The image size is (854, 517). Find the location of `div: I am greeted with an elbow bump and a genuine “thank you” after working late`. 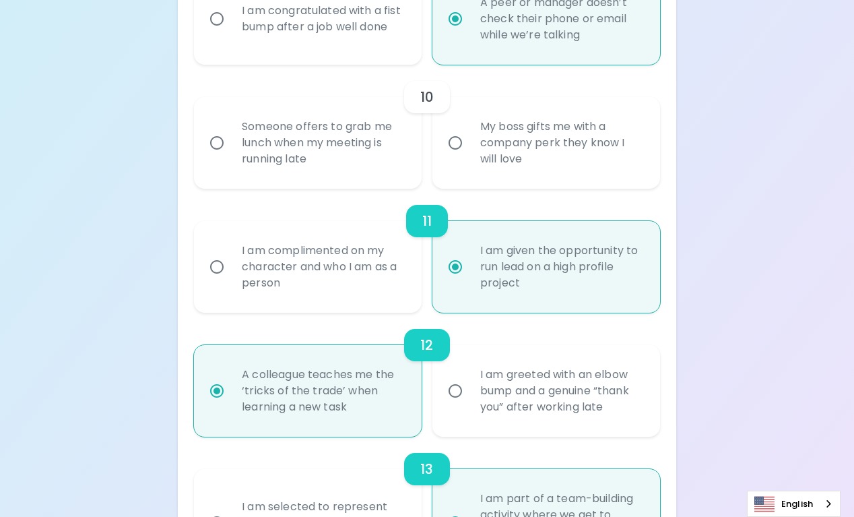

div: I am greeted with an elbow bump and a genuine “thank you” after working late is located at coordinates (561, 391).